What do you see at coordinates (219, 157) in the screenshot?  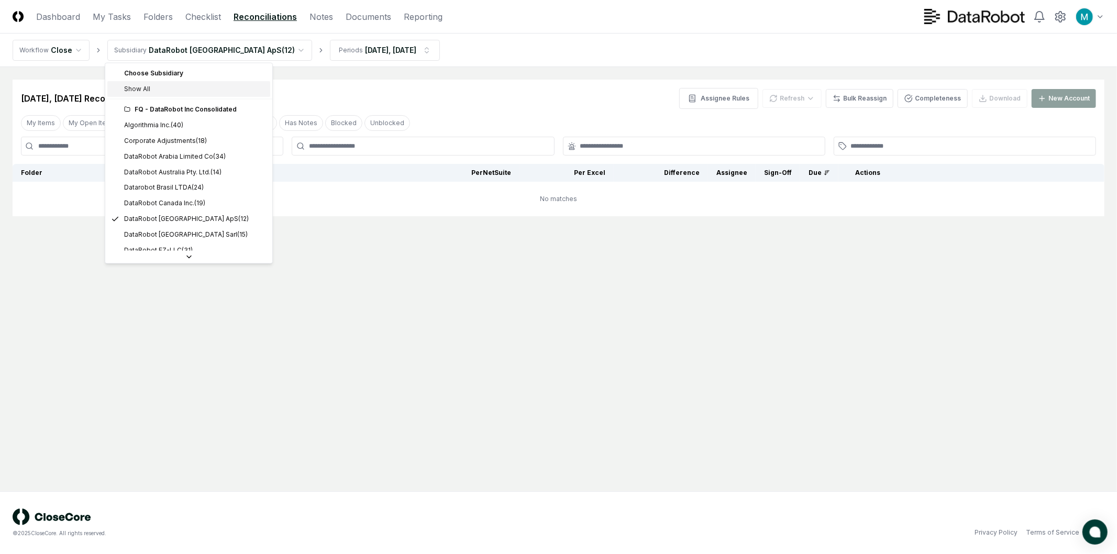 I see `div: ( 34 )` at bounding box center [219, 157].